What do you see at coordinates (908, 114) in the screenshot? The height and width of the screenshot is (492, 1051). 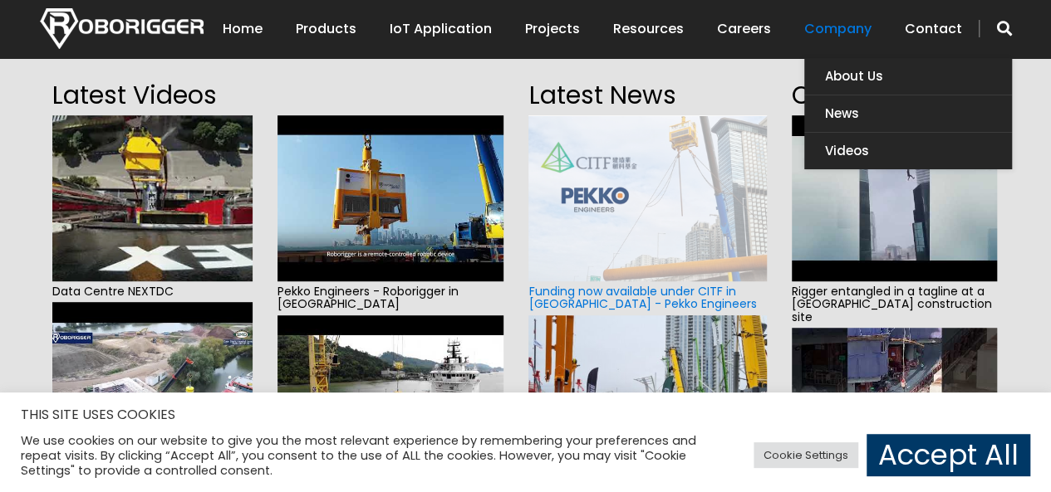 I see `a: News` at bounding box center [908, 114].